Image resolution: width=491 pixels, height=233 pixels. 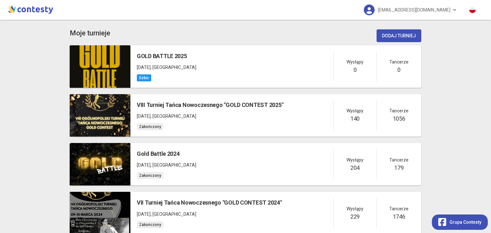 I want to click on h5: Gold Battle 2024, so click(x=166, y=154).